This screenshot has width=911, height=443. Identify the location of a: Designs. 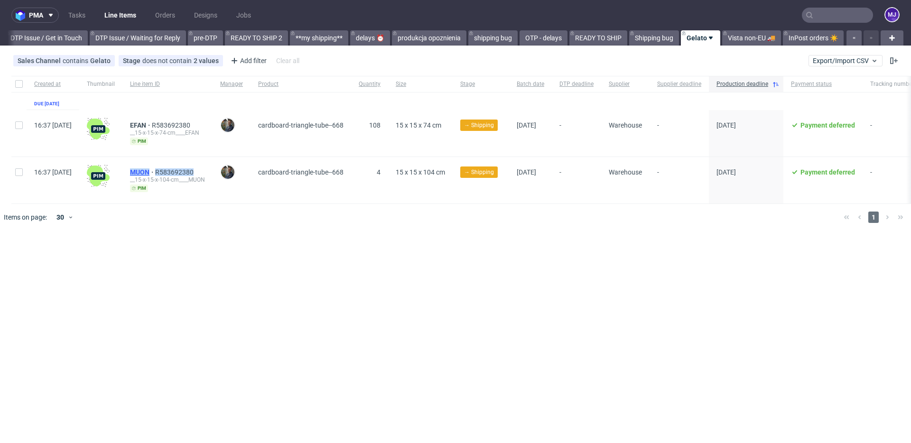
(205, 15).